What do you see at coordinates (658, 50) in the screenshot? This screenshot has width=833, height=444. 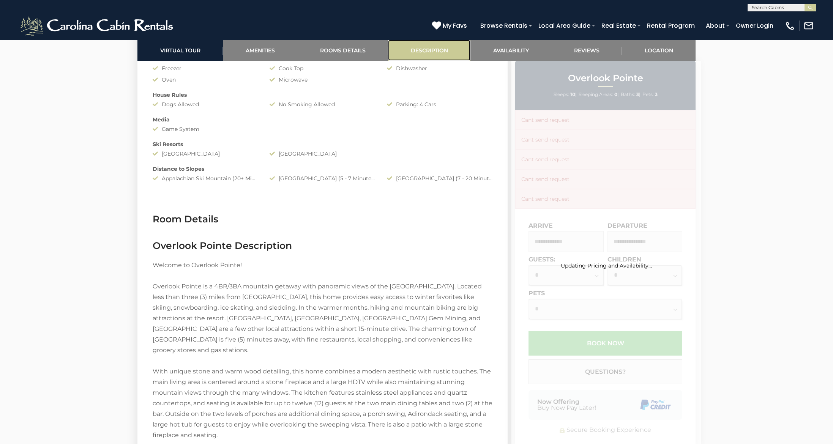 I see `a: Location` at bounding box center [658, 50].